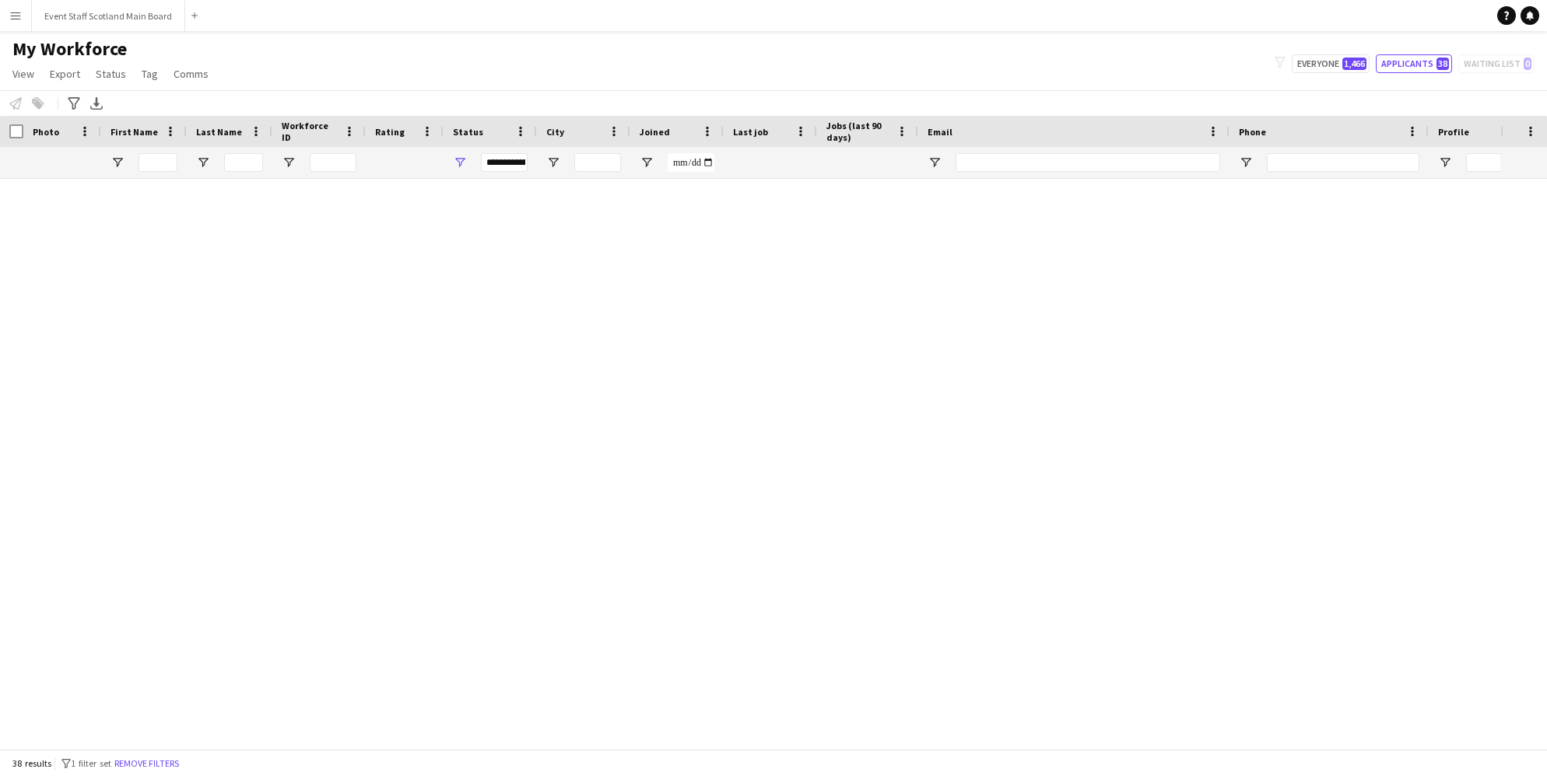 This screenshot has width=1547, height=776. What do you see at coordinates (1252, 131) in the screenshot?
I see `span: Phone` at bounding box center [1252, 131].